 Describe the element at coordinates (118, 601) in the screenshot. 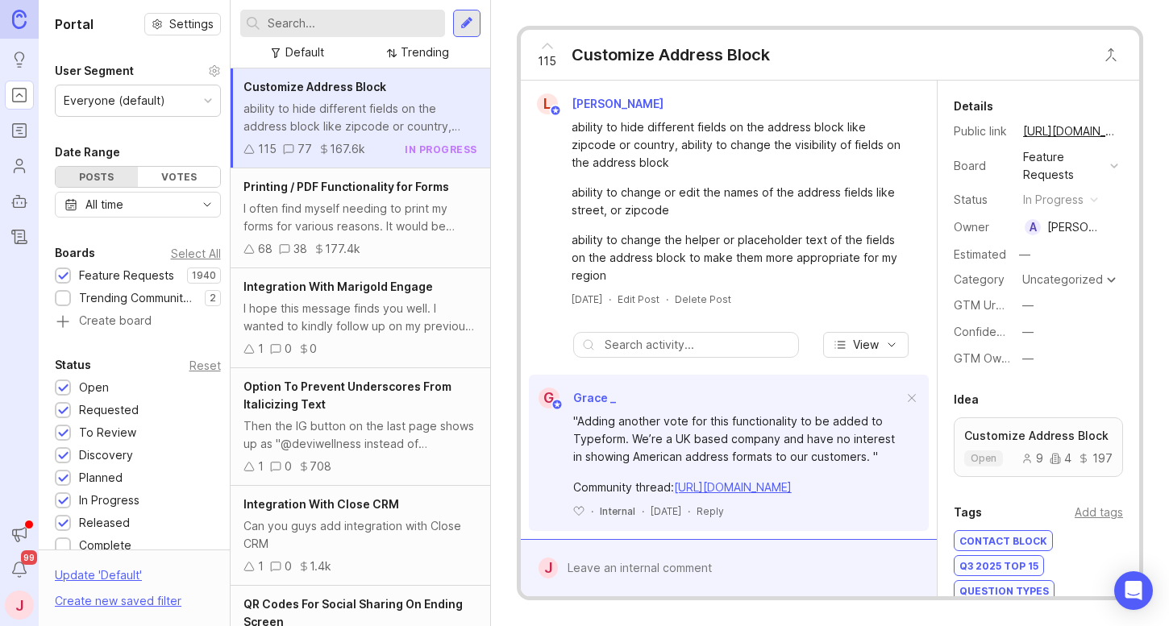

I see `div: Create new saved filter` at that location.